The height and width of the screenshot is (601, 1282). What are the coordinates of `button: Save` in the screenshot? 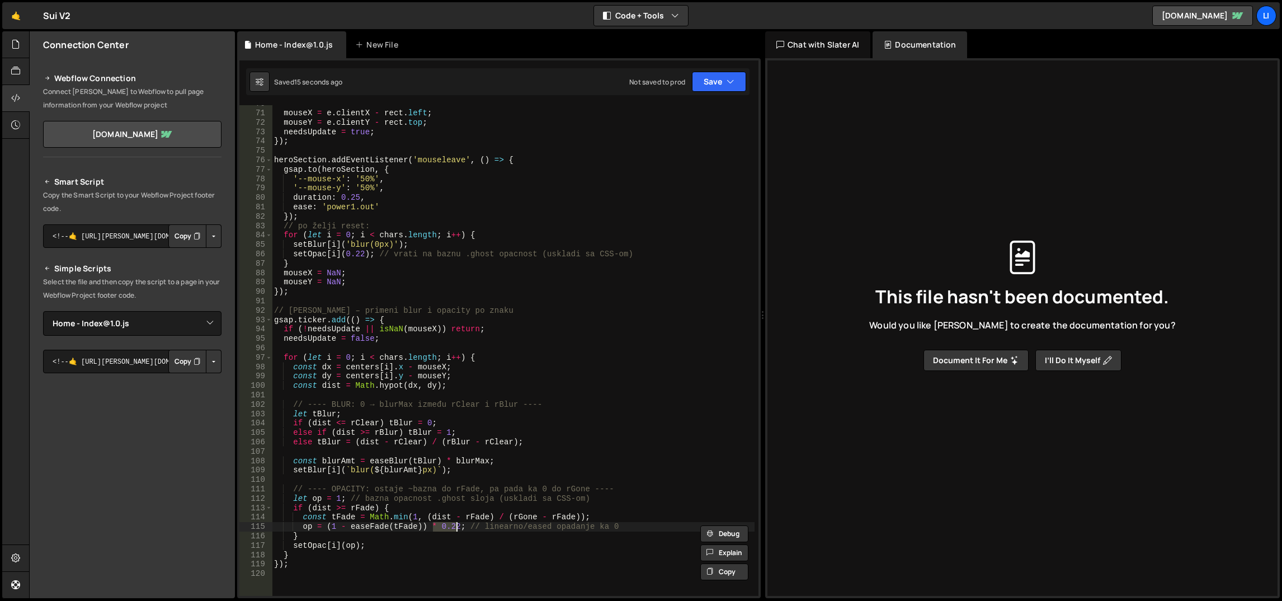 It's located at (719, 82).